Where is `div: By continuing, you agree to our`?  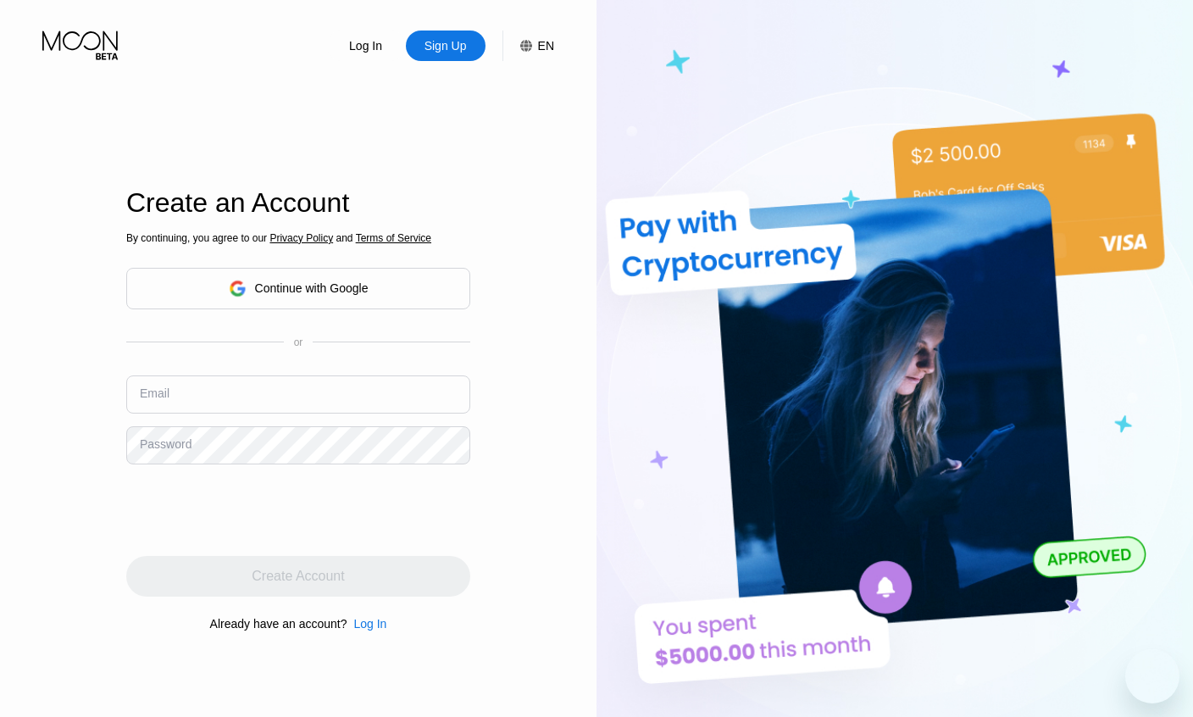
div: By continuing, you agree to our is located at coordinates (298, 238).